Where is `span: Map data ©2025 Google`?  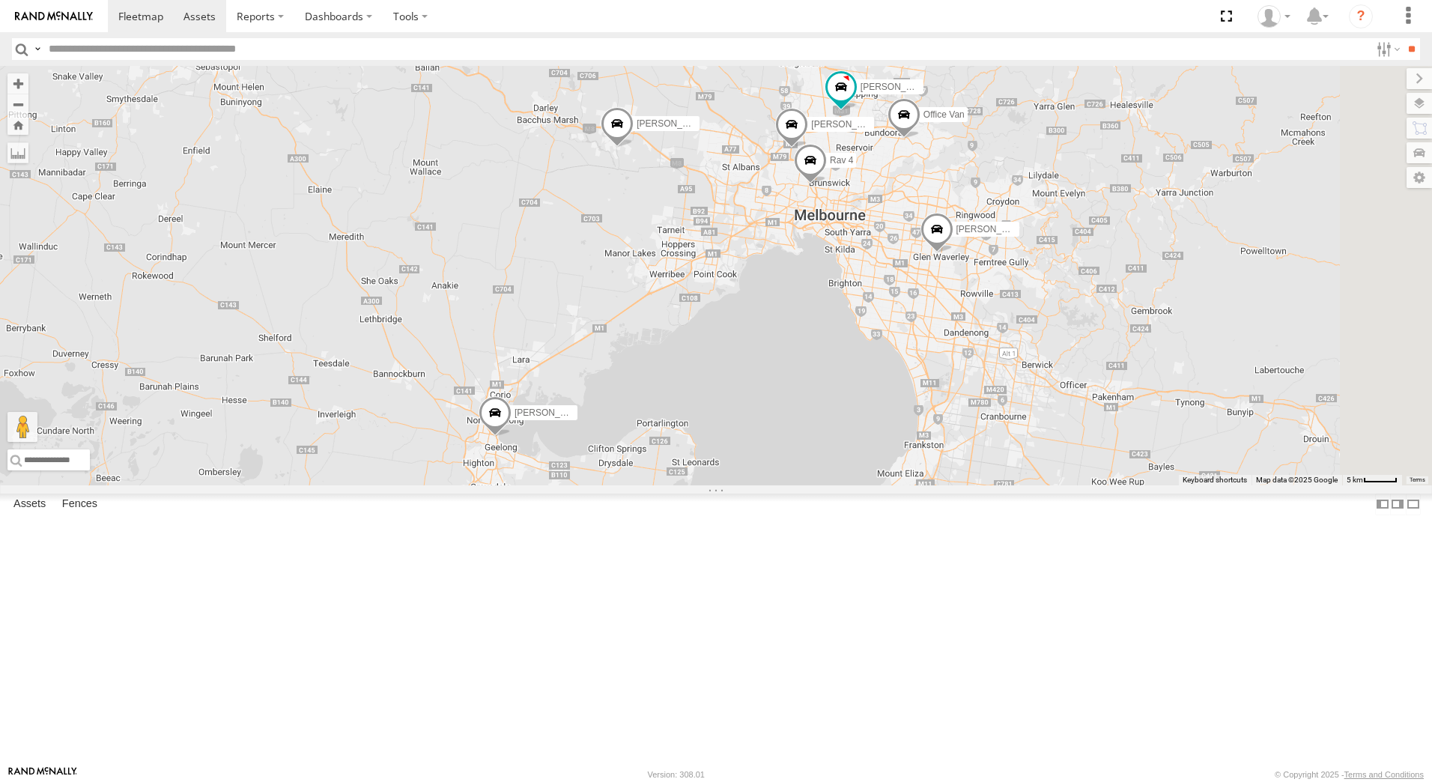 span: Map data ©2025 Google is located at coordinates (1296, 479).